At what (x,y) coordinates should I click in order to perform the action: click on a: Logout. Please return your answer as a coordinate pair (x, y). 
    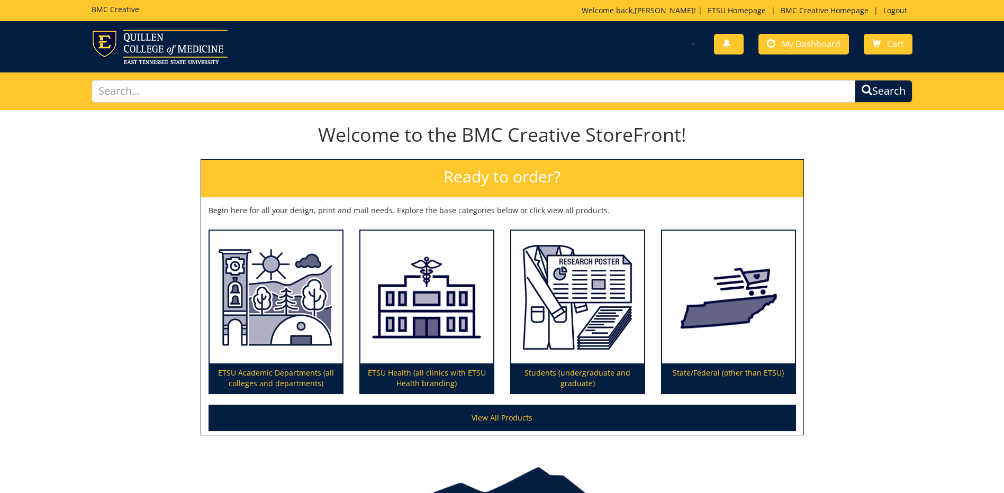
    Looking at the image, I should click on (895, 10).